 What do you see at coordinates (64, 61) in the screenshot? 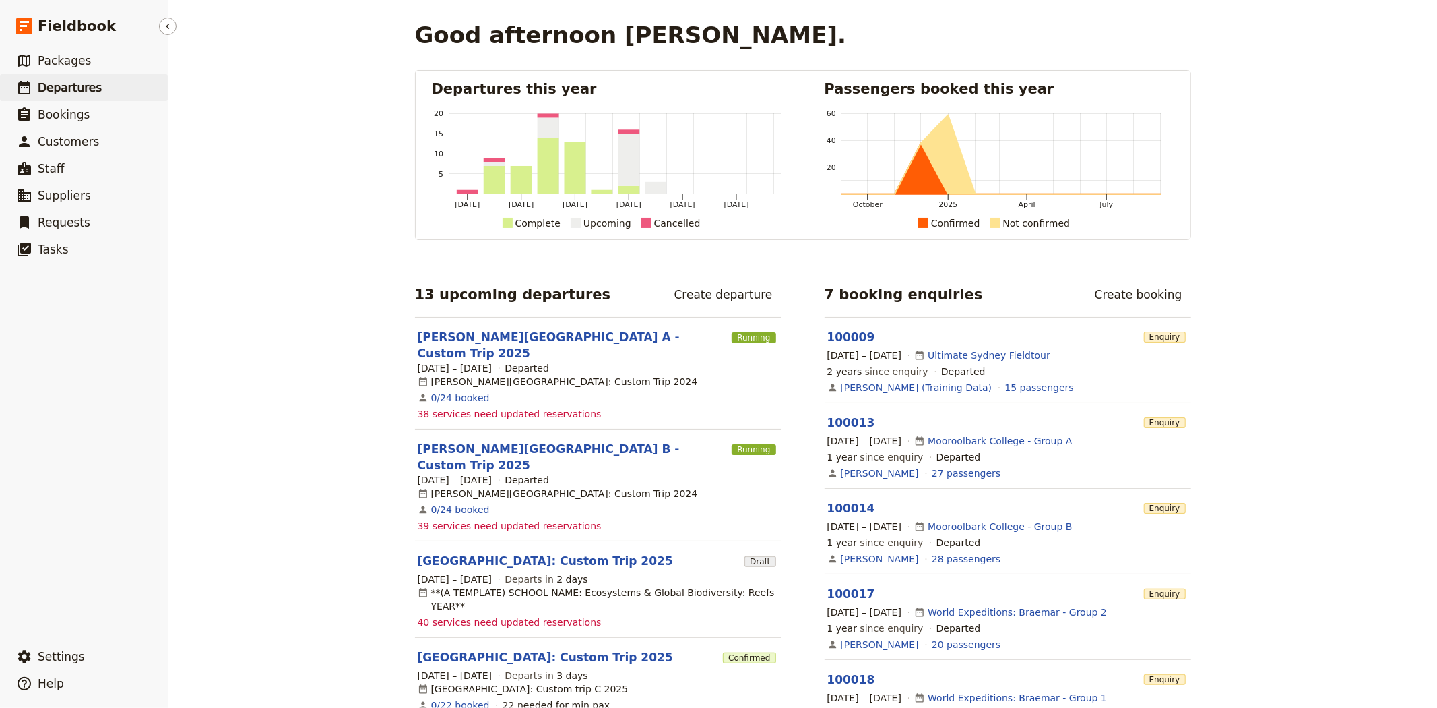
I see `span: Packages` at bounding box center [64, 61].